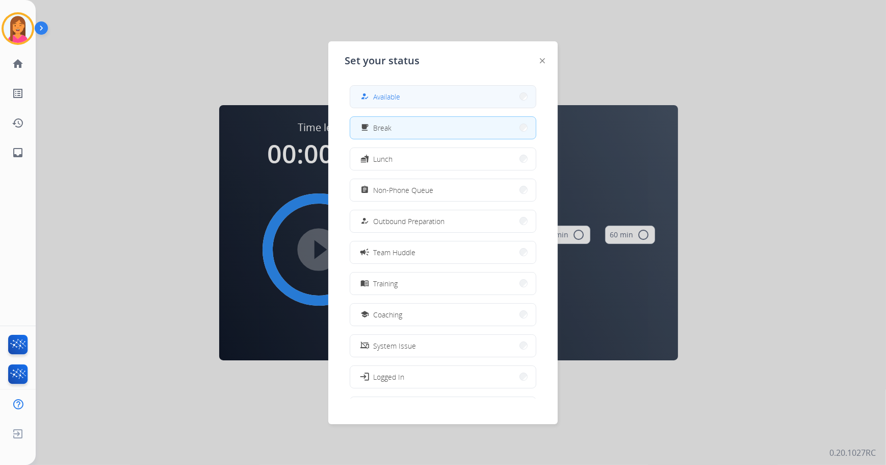  What do you see at coordinates (388, 314) in the screenshot?
I see `span: Coaching` at bounding box center [388, 314].